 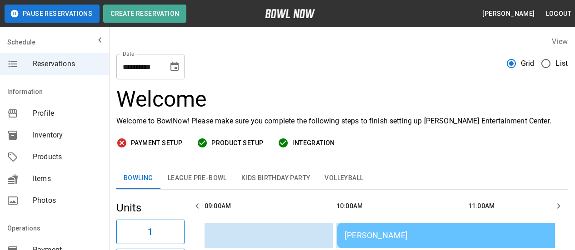 I want to click on span: Reservations, so click(x=67, y=64).